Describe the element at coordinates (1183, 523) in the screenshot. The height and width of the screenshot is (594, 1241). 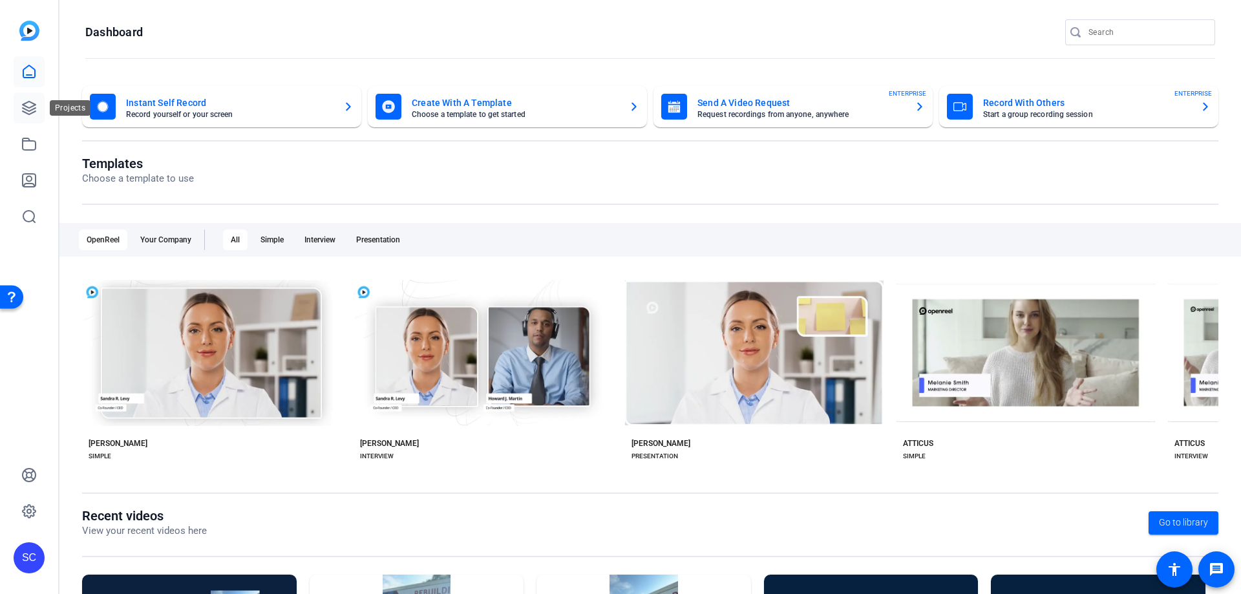
I see `a: Go to library` at that location.